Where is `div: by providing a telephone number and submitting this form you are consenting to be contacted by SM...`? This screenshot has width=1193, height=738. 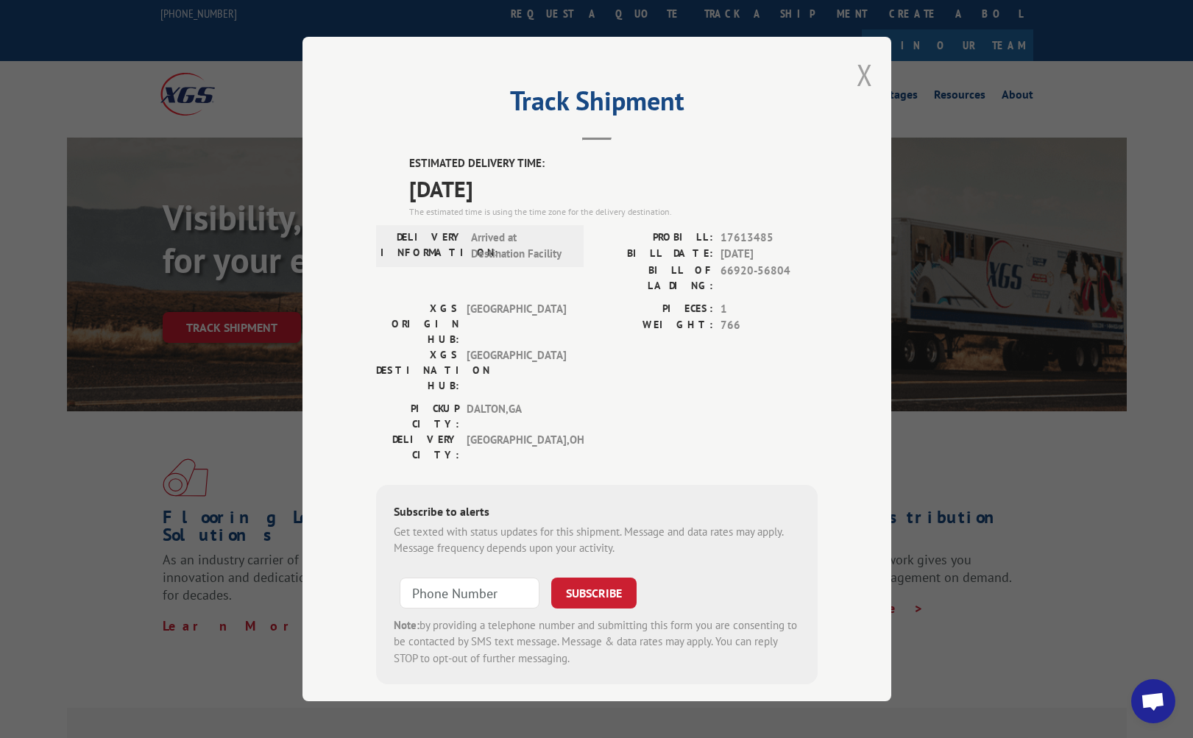 div: by providing a telephone number and submitting this form you are consenting to be contacted by SM... is located at coordinates (597, 643).